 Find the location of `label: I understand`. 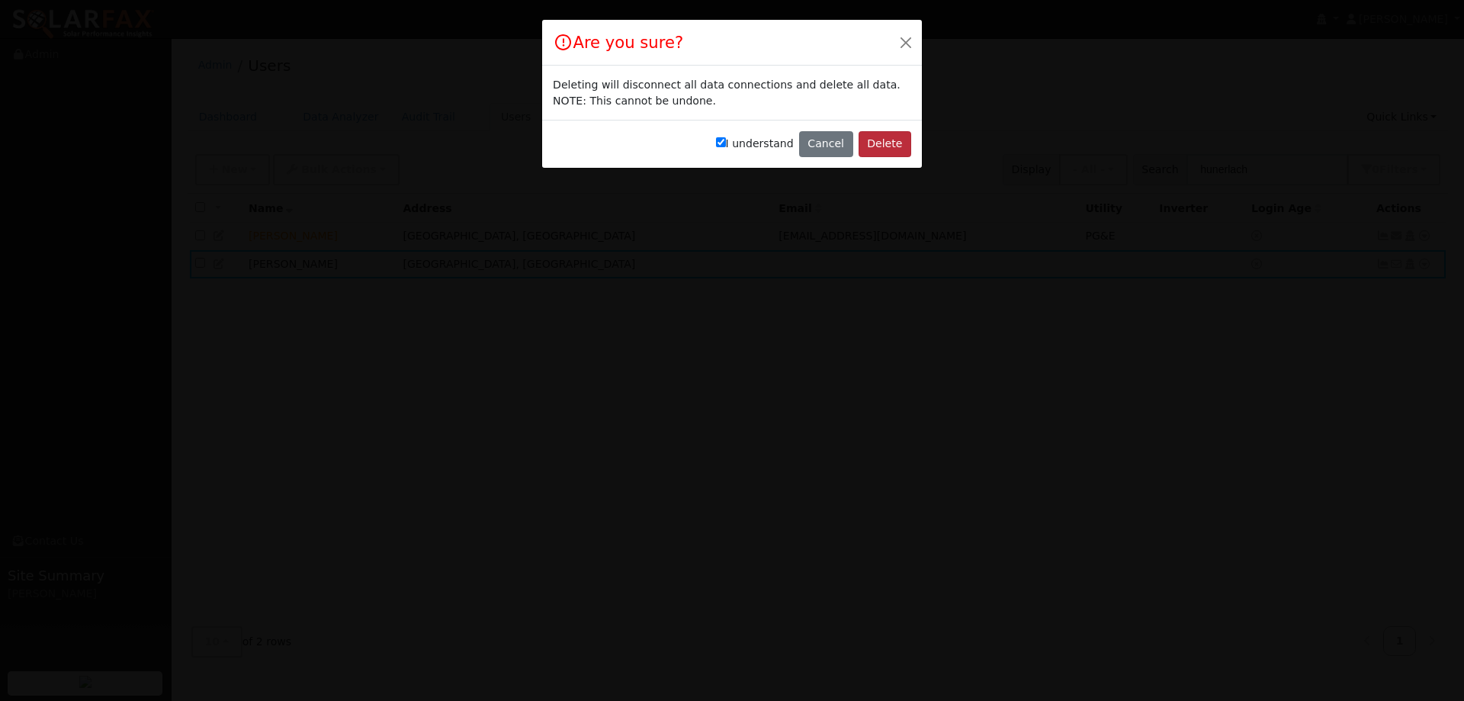

label: I understand is located at coordinates (755, 143).